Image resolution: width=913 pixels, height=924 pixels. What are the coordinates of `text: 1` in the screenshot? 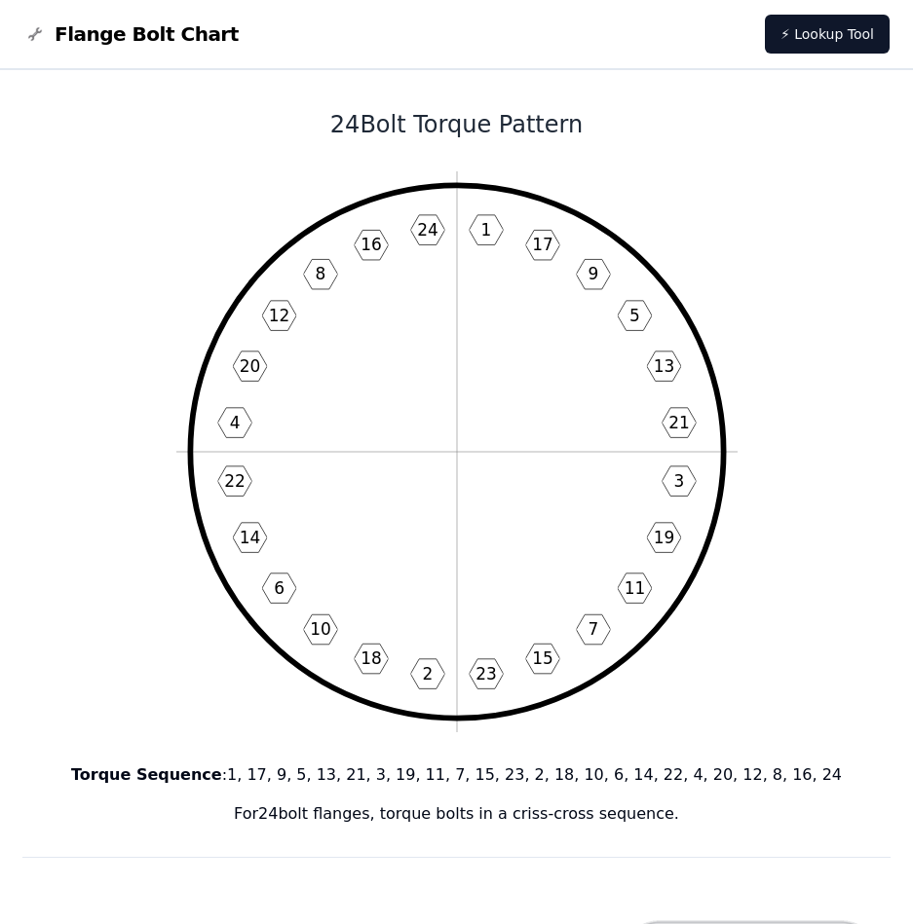 It's located at (485, 230).